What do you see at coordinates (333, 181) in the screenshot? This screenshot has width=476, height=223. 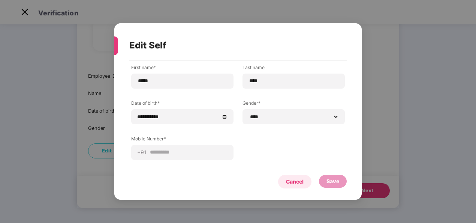 I see `div: Save` at bounding box center [333, 181].